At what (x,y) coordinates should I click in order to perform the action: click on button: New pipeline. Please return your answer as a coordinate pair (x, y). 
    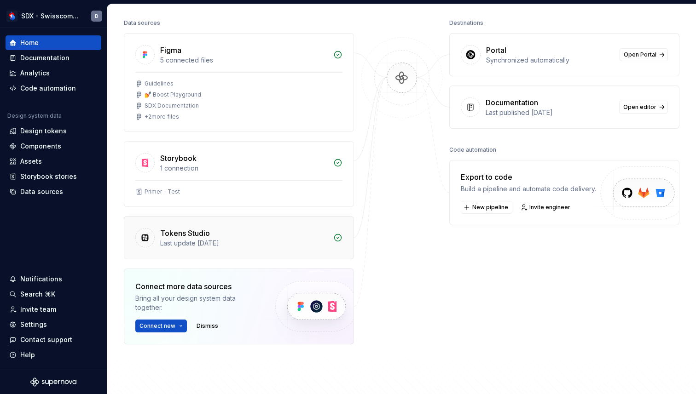
    Looking at the image, I should click on (486, 208).